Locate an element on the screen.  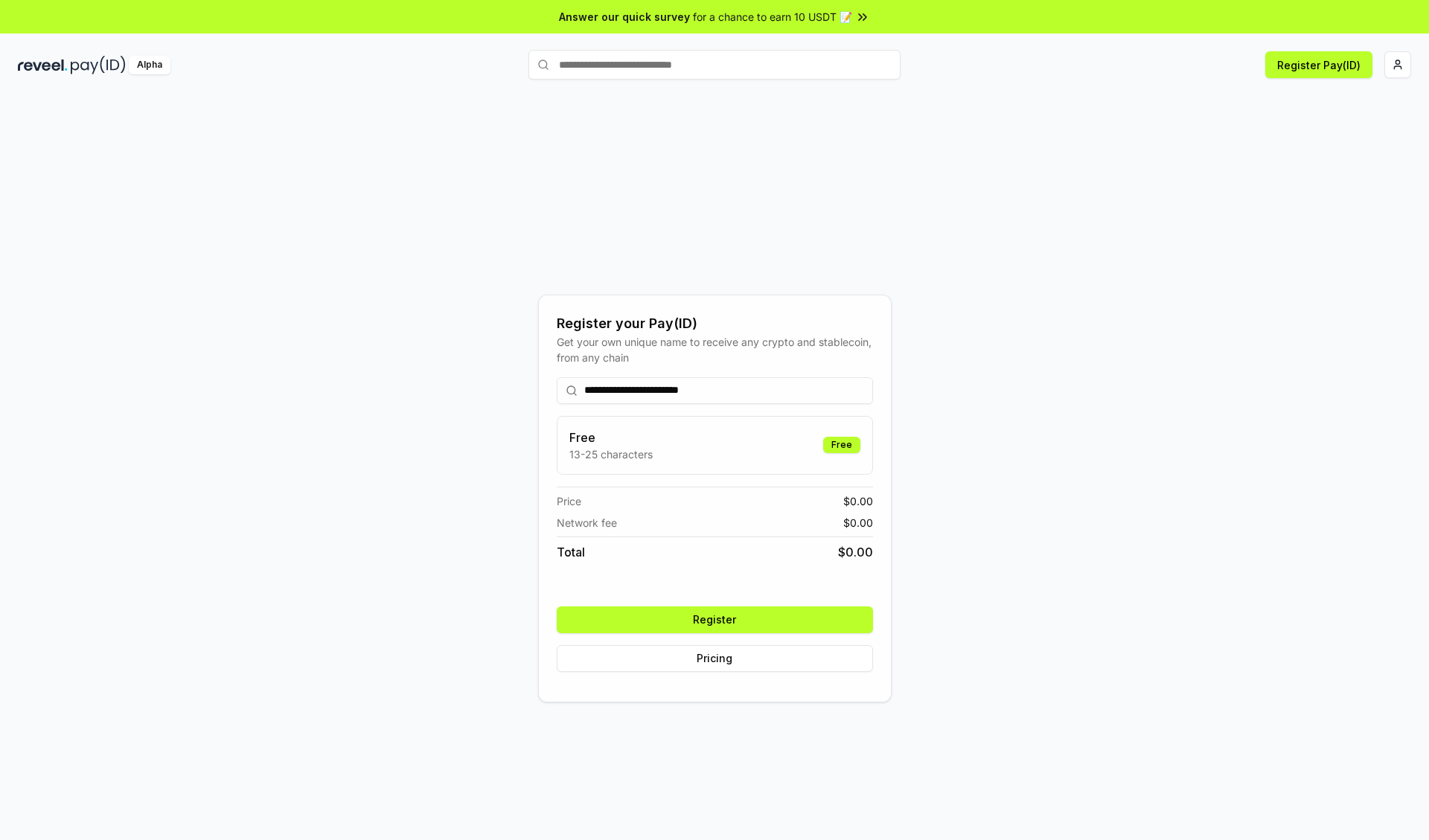
span: Total is located at coordinates (571, 552).